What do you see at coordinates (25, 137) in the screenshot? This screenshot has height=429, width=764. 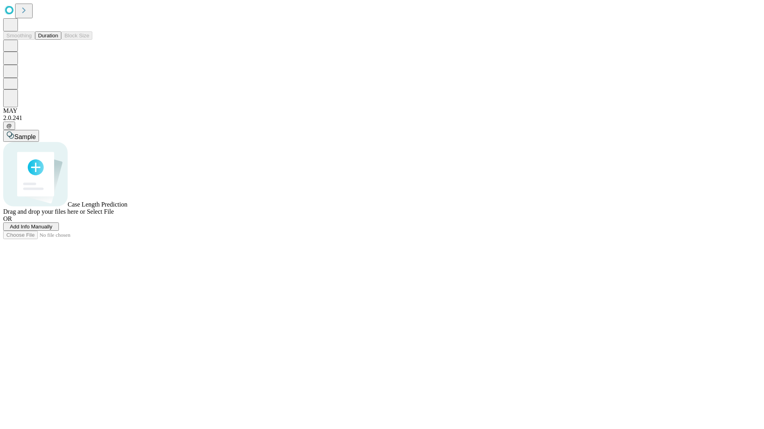 I see `span: Sample` at bounding box center [25, 137].